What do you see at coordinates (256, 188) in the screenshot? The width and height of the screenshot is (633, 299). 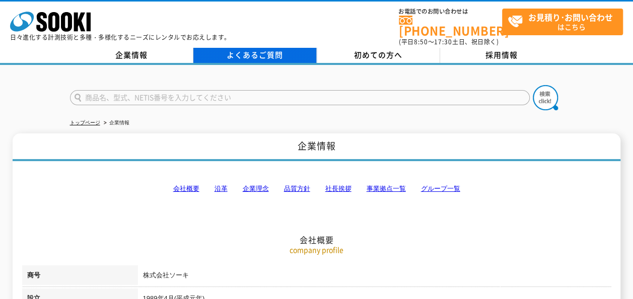 I see `a: 企業理念` at bounding box center [256, 188].